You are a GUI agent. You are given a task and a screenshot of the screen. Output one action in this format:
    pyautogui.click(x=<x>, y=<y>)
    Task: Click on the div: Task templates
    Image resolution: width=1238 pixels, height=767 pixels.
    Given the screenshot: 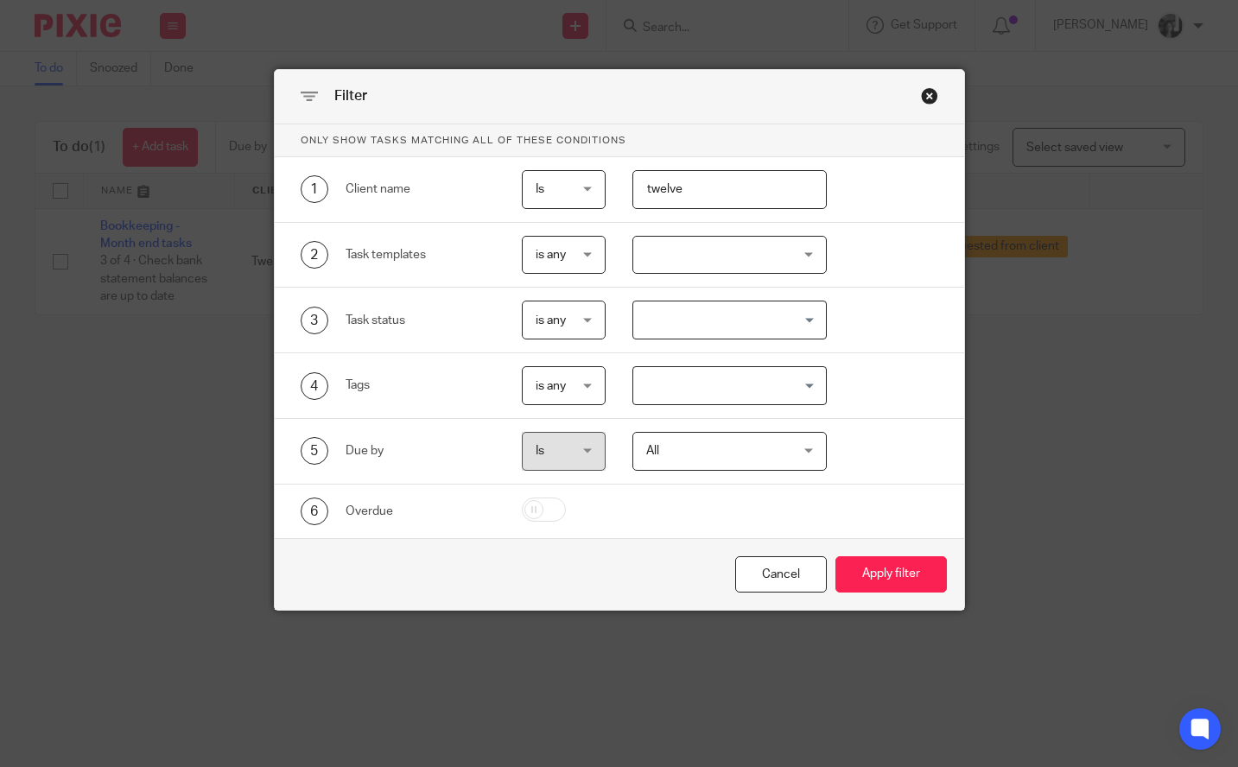 What is the action you would take?
    pyautogui.click(x=420, y=255)
    